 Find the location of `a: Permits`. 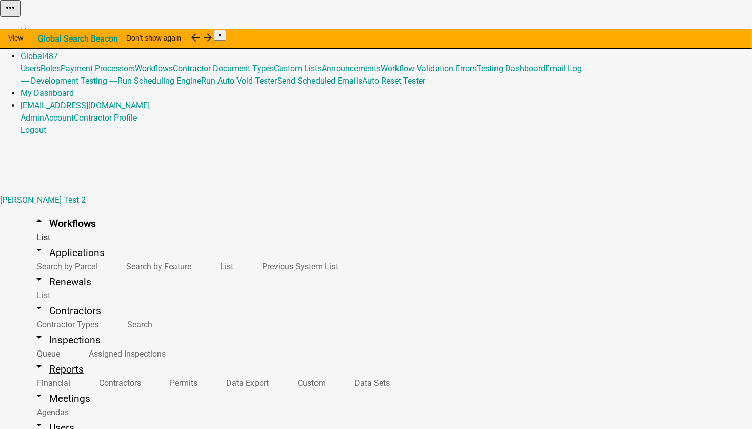

a: Permits is located at coordinates (182, 383).